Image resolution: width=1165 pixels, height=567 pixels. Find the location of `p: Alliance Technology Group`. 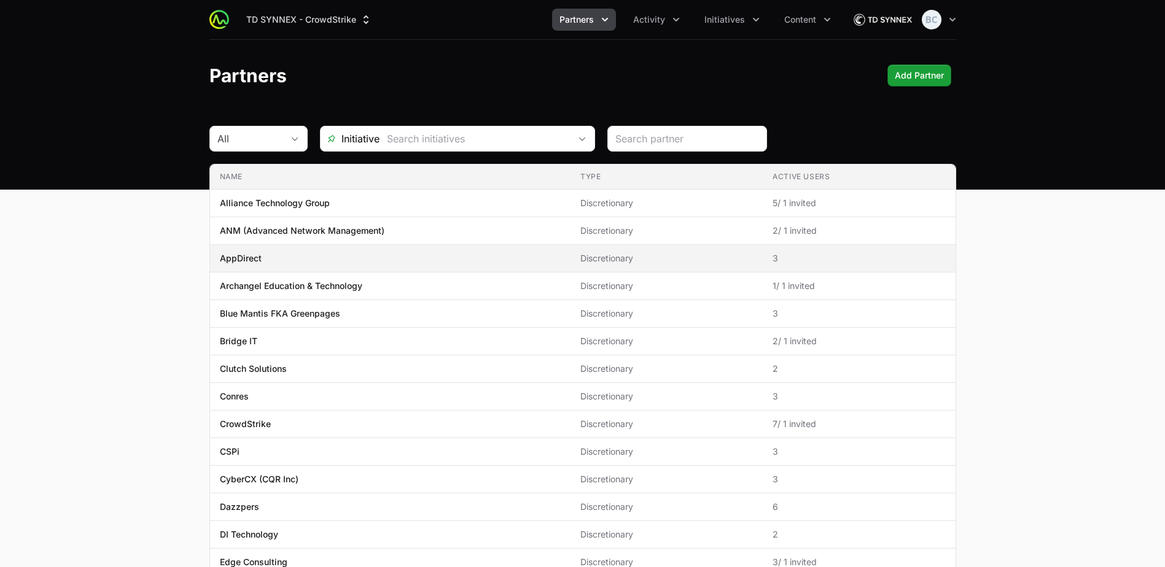

p: Alliance Technology Group is located at coordinates (274, 203).